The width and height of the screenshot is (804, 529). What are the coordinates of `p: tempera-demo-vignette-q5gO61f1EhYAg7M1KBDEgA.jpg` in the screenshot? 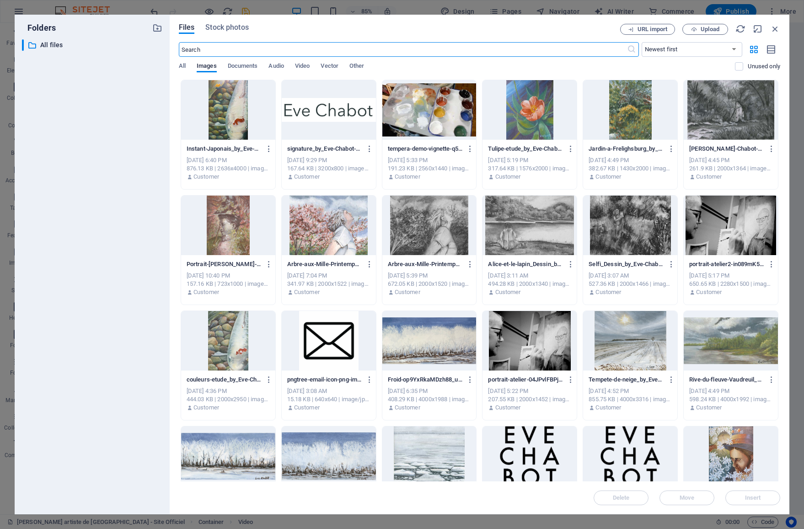 It's located at (425, 149).